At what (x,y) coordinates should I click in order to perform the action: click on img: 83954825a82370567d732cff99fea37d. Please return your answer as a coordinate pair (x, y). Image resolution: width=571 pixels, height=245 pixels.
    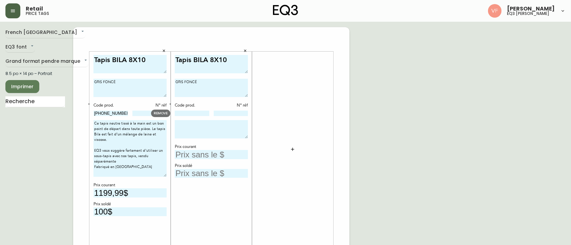
    Looking at the image, I should click on (495, 11).